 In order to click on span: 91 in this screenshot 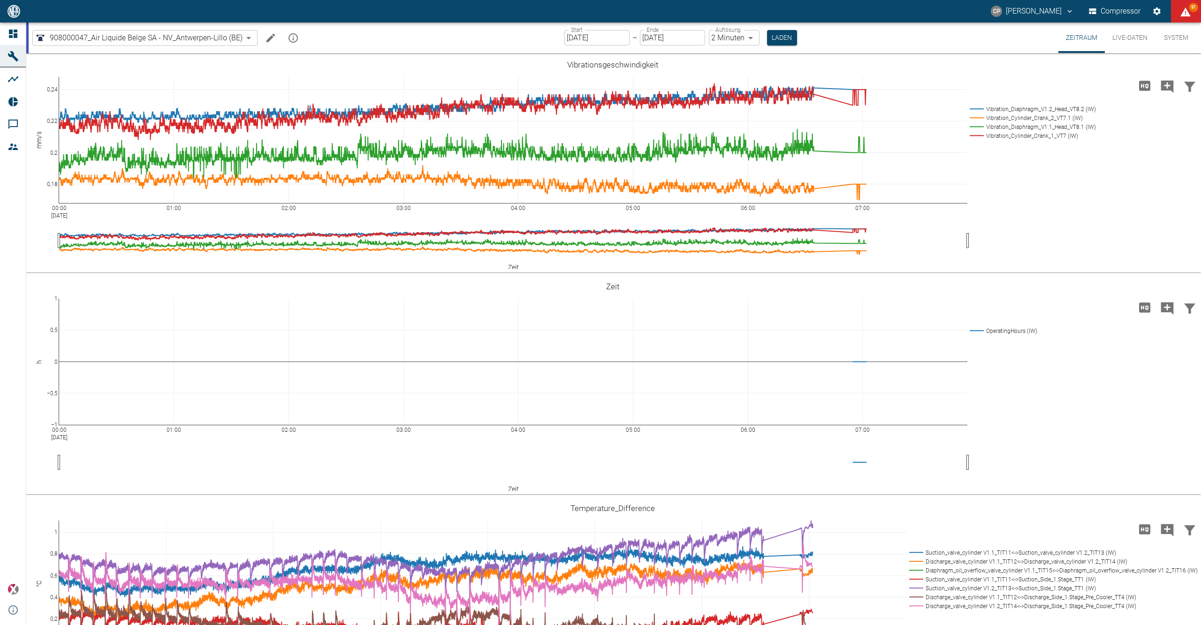, I will do `click(1194, 8)`.